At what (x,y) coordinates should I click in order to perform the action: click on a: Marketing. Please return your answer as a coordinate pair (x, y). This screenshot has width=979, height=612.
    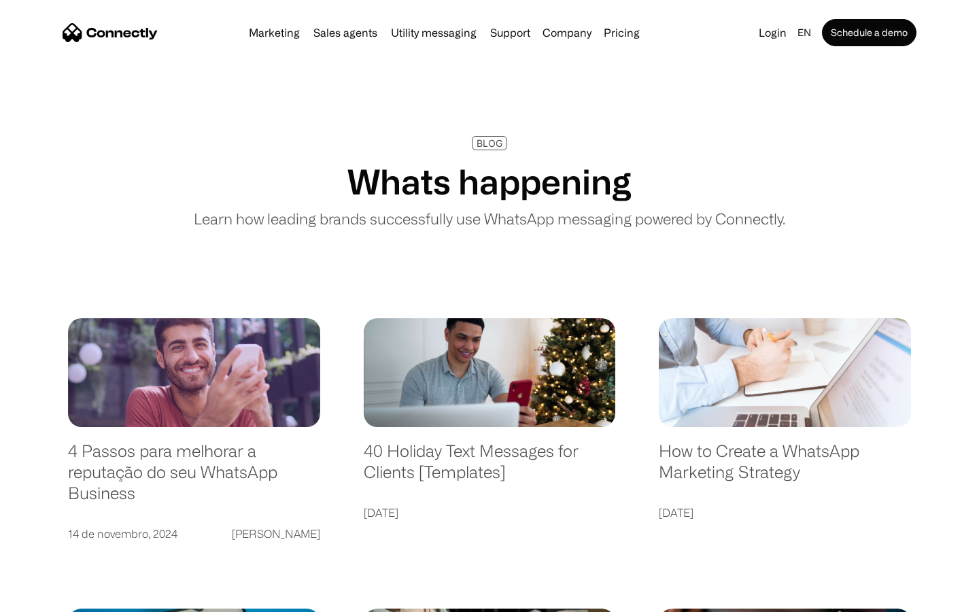
    Looking at the image, I should click on (274, 33).